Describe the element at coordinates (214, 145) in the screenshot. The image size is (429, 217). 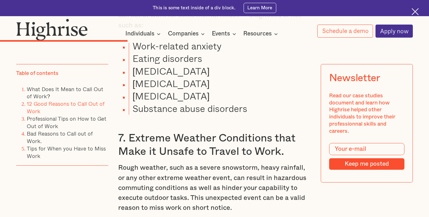
I see `h3: 7. Extreme Weather Conditions that Make it Unsafe to Travel to Work.` at that location.